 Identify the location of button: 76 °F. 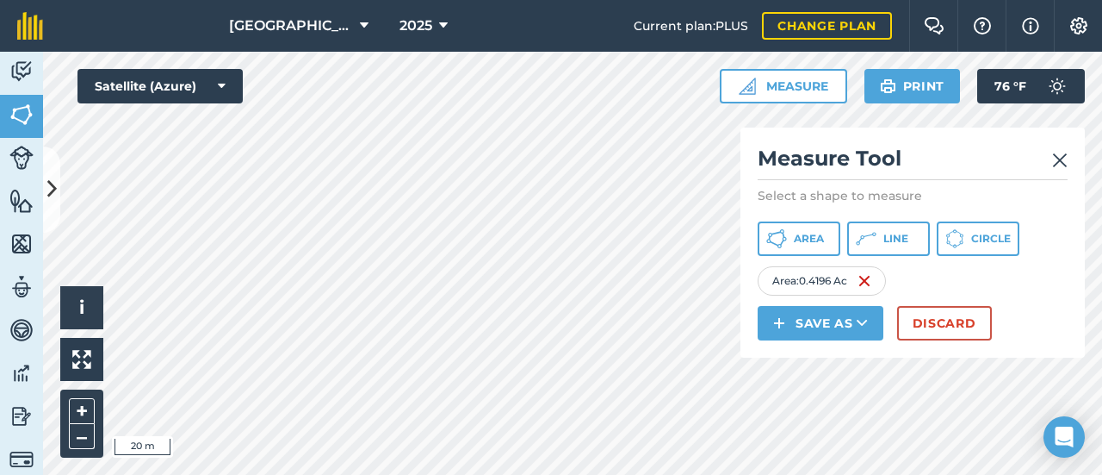
(1031, 86).